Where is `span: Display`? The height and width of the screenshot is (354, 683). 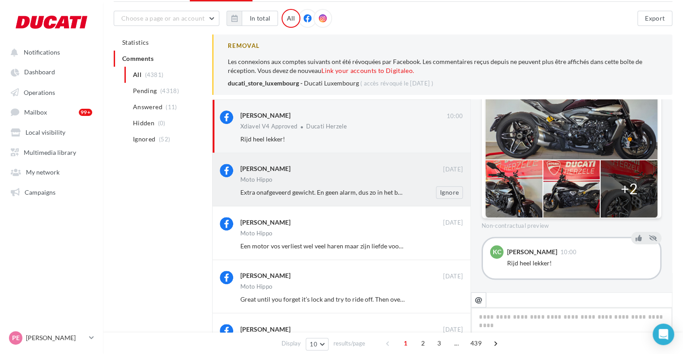
span: Display is located at coordinates (291, 343).